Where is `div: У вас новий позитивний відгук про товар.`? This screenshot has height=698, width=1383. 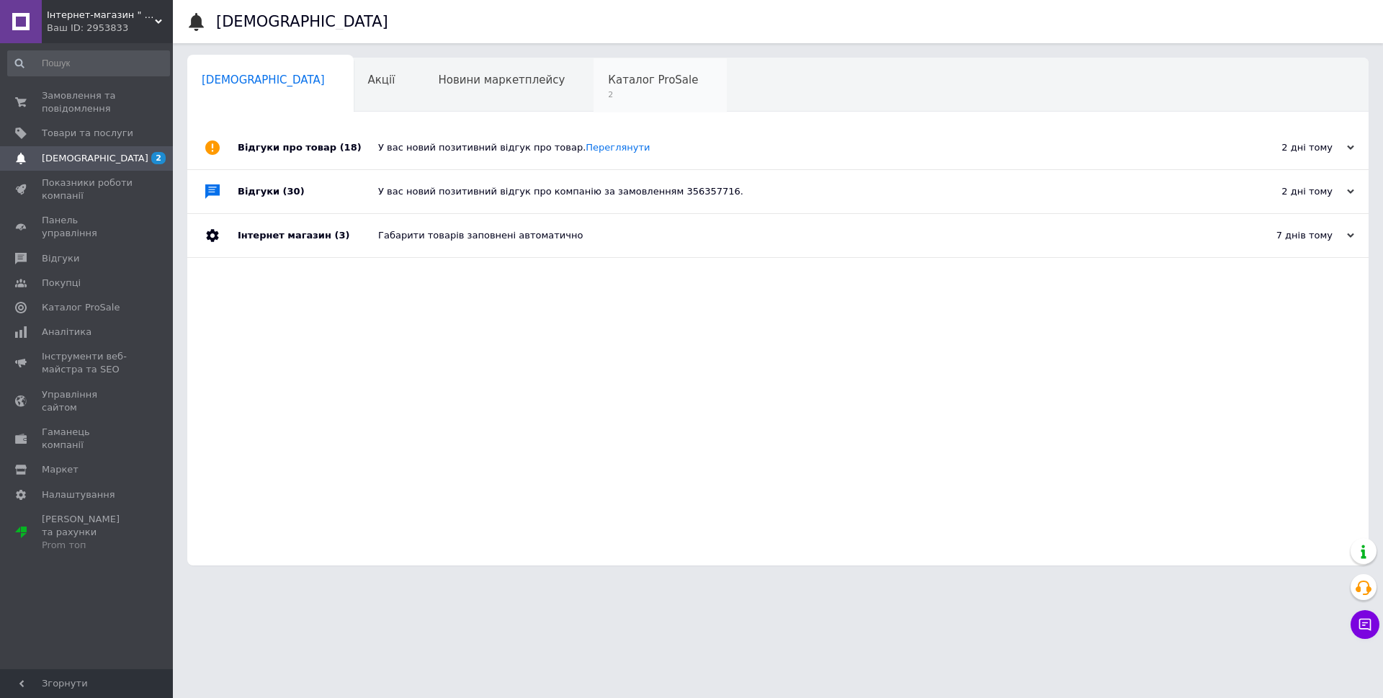 div: У вас новий позитивний відгук про товар. is located at coordinates (794, 148).